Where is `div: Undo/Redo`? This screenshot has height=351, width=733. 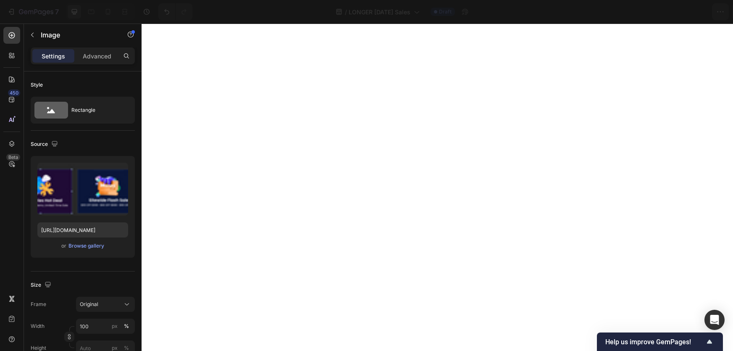
div: Undo/Redo is located at coordinates (175, 12).